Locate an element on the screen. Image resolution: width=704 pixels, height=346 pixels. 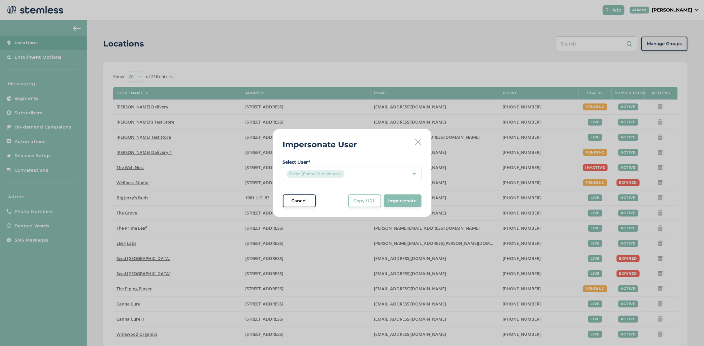
button: Copy URL is located at coordinates (365, 201).